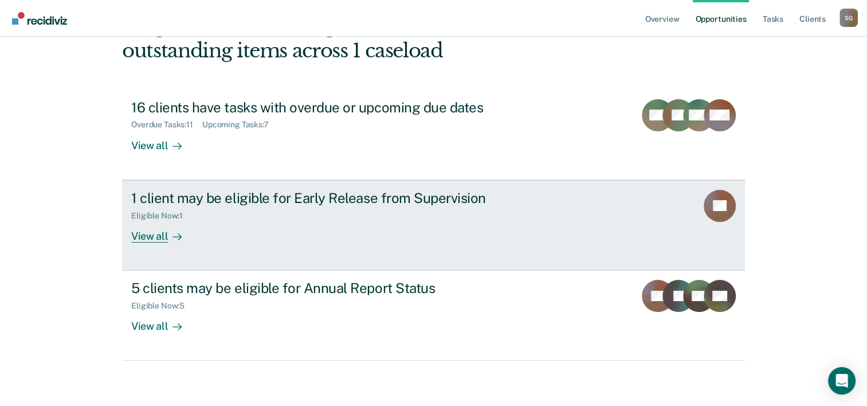 This screenshot has height=406, width=867. I want to click on a: 5 clients may be eligible for Annual Report StatusEligible Now:5View all, so click(433, 315).